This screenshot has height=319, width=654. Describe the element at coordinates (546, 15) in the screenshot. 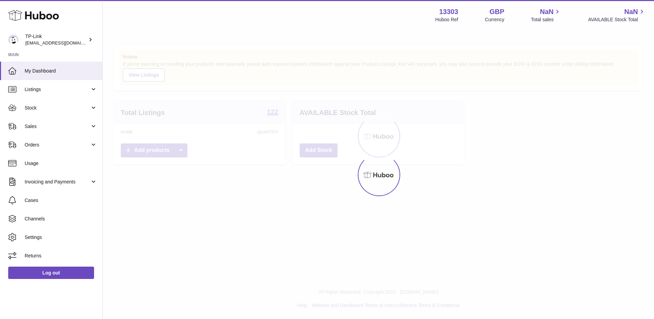

I see `a: NaN Total sales` at that location.